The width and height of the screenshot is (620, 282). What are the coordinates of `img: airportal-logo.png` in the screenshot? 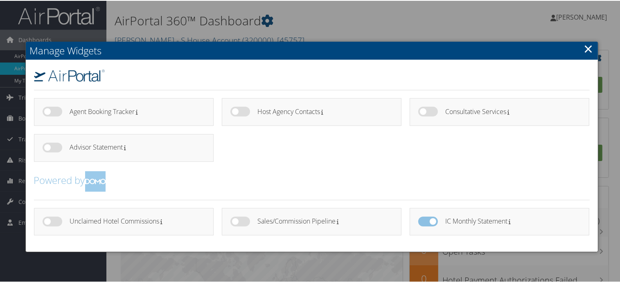 It's located at (70, 75).